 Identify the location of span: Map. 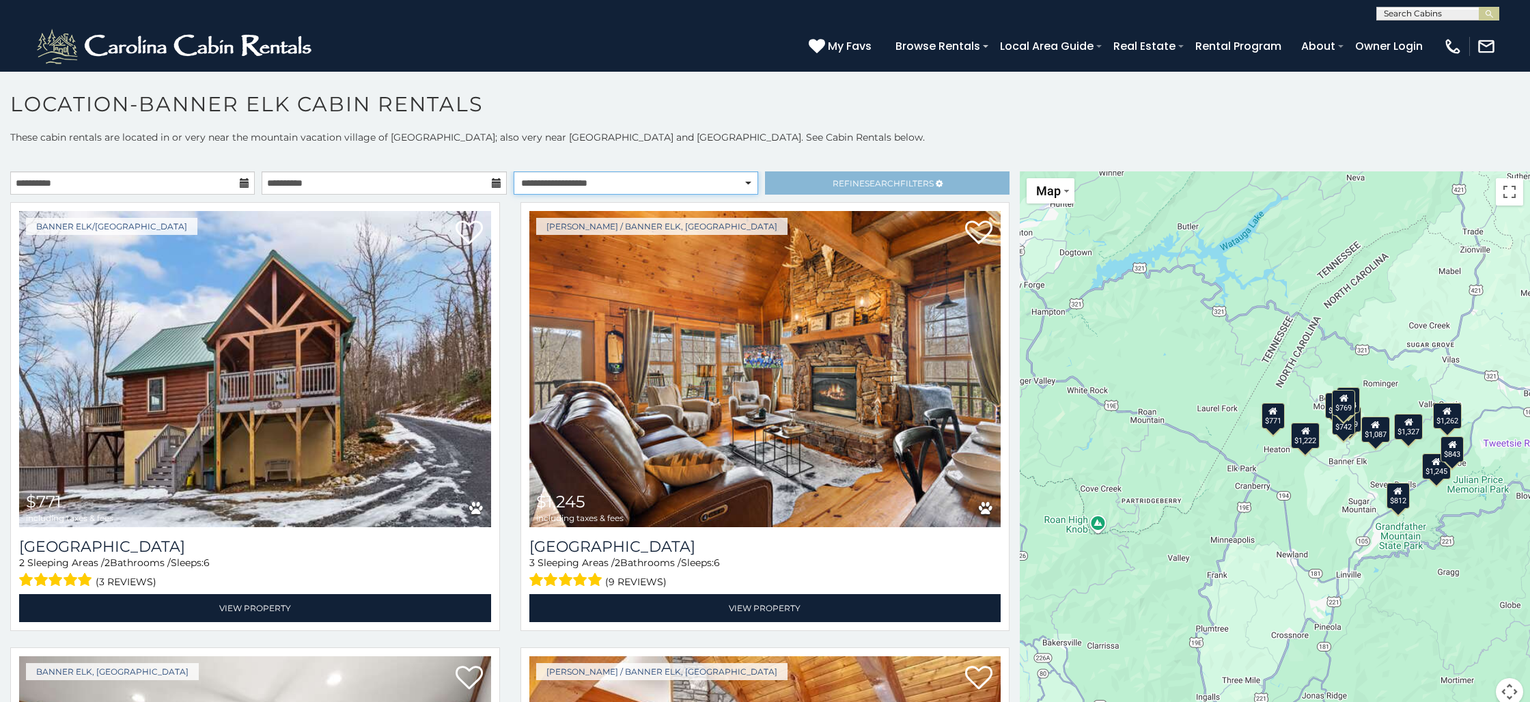
(1048, 191).